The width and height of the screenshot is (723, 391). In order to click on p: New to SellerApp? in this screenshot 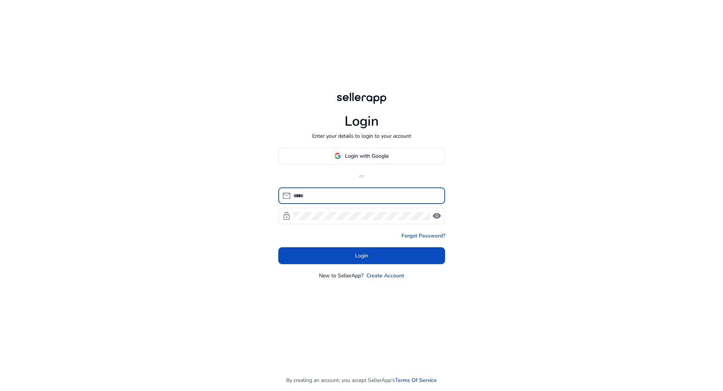, I will do `click(341, 276)`.